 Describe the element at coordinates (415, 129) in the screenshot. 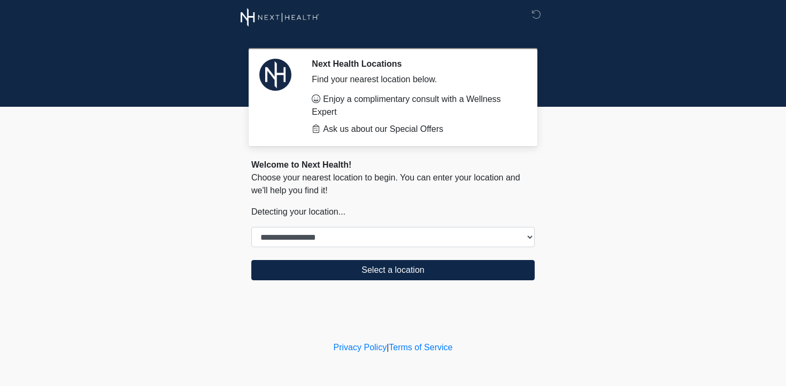

I see `li: Ask us about our Special Offers` at that location.